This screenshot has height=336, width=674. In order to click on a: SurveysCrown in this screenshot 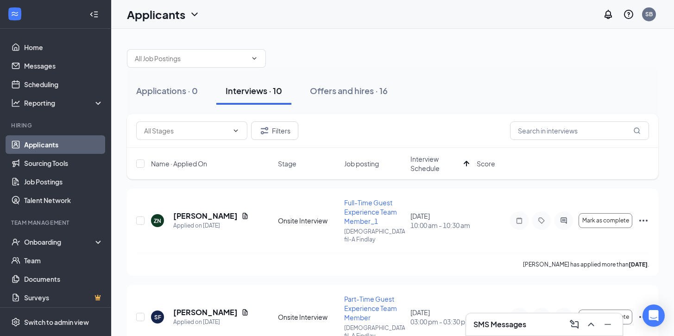, I will do `click(63, 297)`.